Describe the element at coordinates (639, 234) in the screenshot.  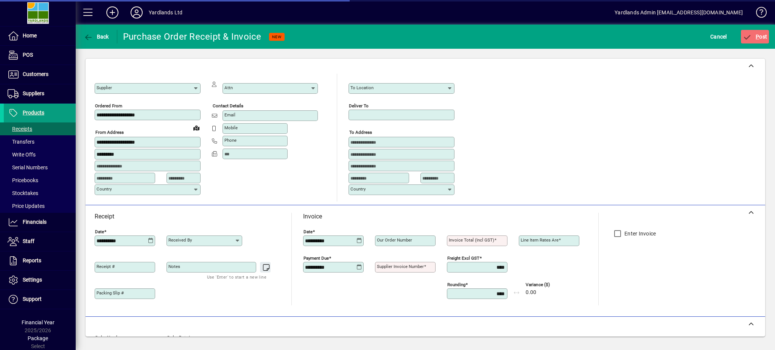
I see `label: Enter Invoice` at that location.